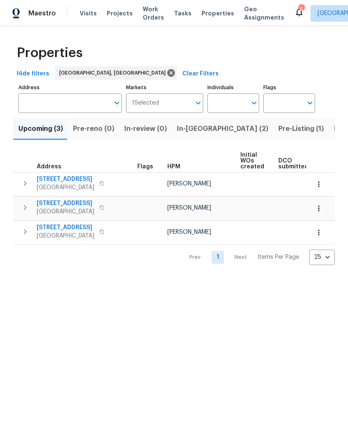 The image size is (348, 448). I want to click on span: Clear Filters, so click(200, 74).